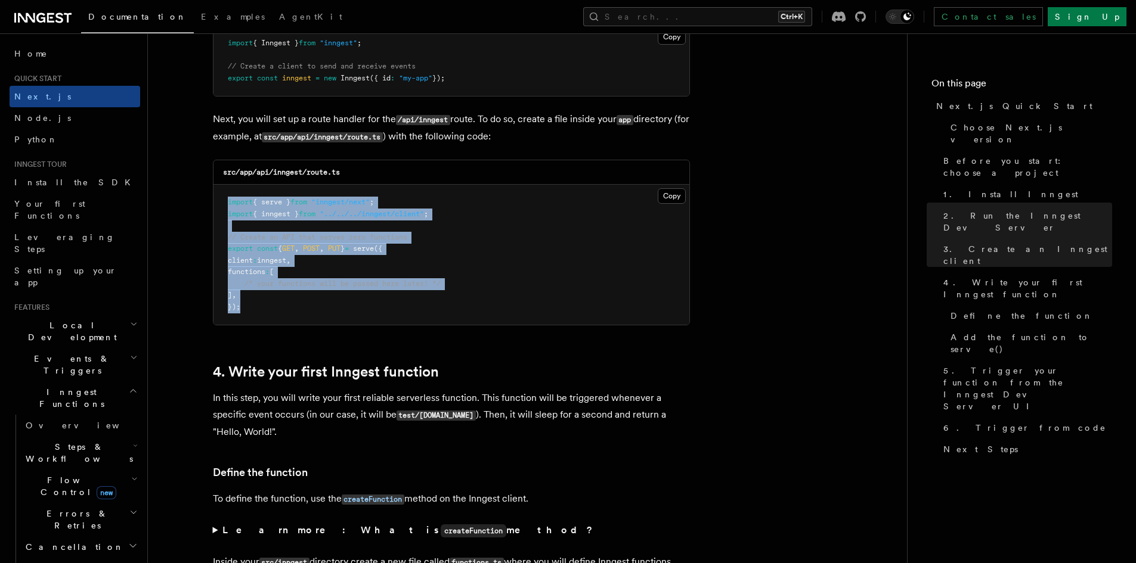 The height and width of the screenshot is (563, 1136). Describe the element at coordinates (281, 172) in the screenshot. I see `code: src/app/api/inngest/route.ts` at that location.